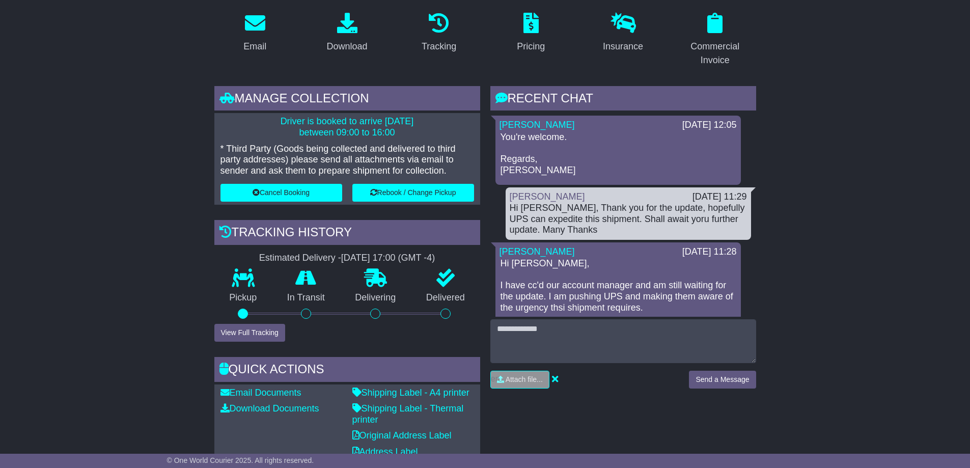 The image size is (970, 468). Describe the element at coordinates (439, 33) in the screenshot. I see `a: Tracking` at that location.